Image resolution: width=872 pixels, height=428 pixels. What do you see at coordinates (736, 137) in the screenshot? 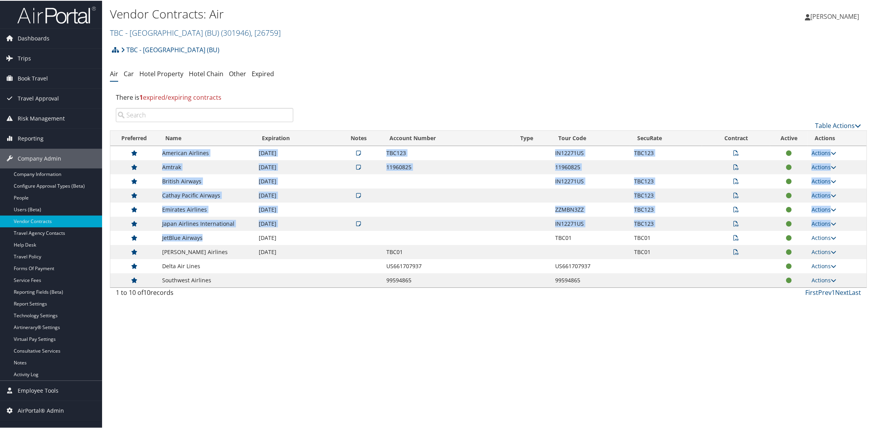
I see `th: Contract: activate to sort column ascending` at bounding box center [736, 137].